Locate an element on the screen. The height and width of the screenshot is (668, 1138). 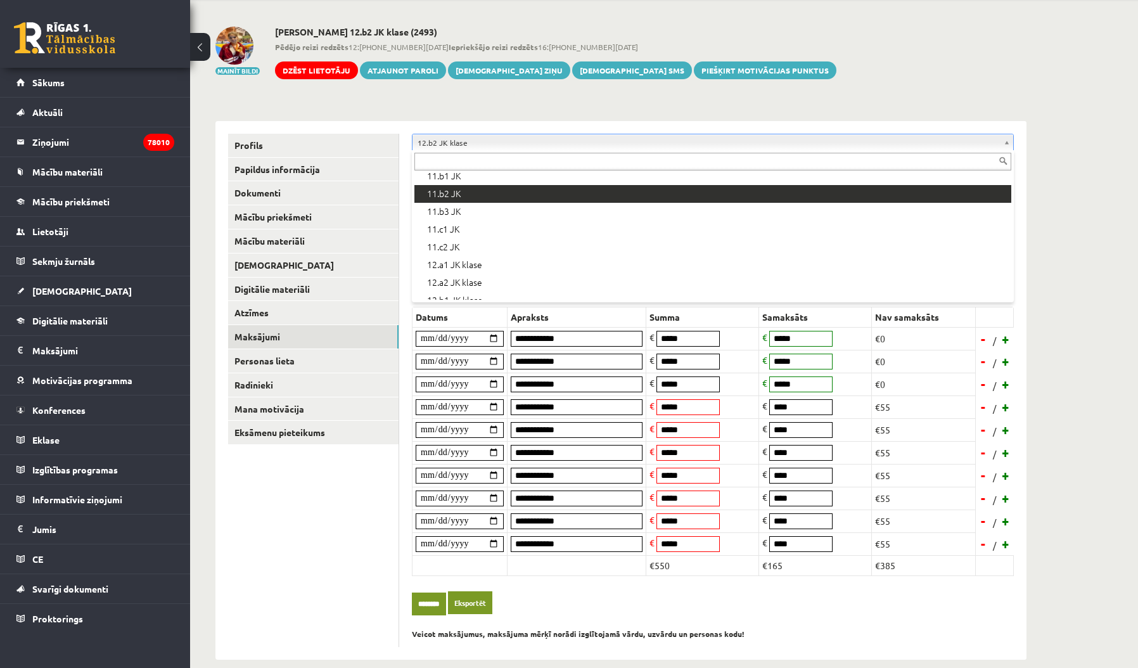
div: 11.b2 JK is located at coordinates (713, 194).